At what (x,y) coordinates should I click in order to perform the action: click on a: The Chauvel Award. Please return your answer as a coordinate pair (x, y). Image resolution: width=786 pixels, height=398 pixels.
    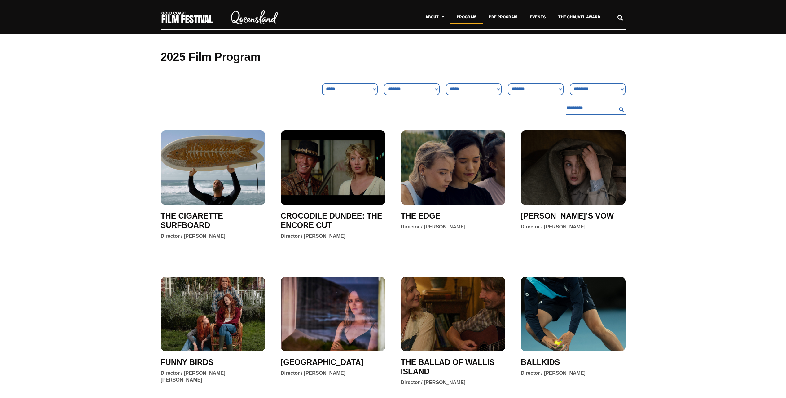
    Looking at the image, I should click on (579, 17).